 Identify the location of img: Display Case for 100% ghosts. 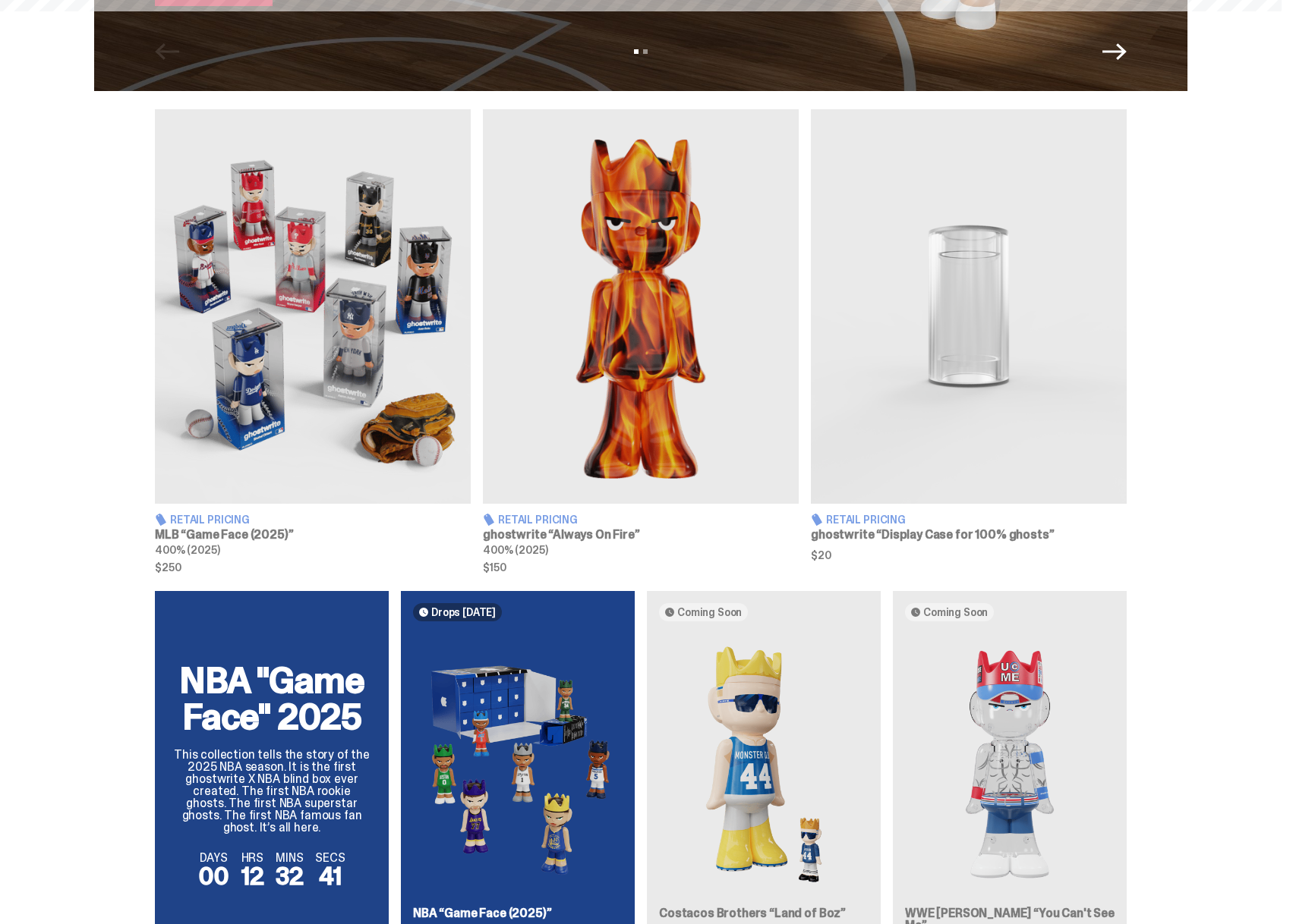
(969, 307).